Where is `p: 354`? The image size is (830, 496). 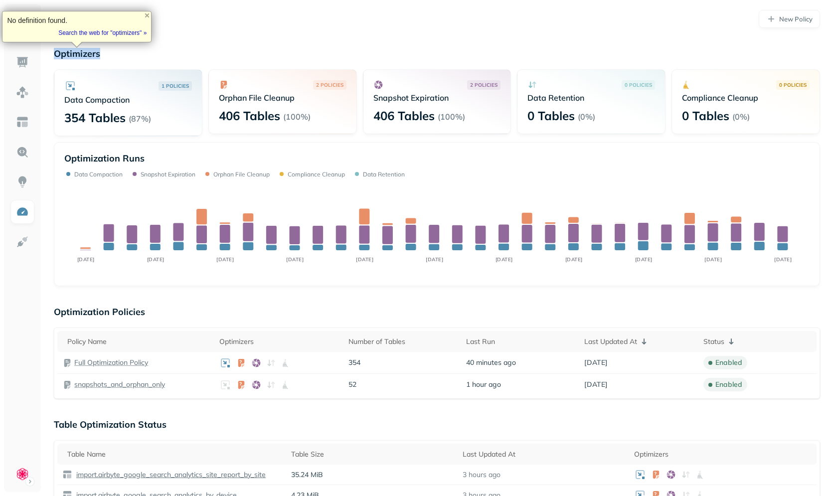 p: 354 is located at coordinates (402, 362).